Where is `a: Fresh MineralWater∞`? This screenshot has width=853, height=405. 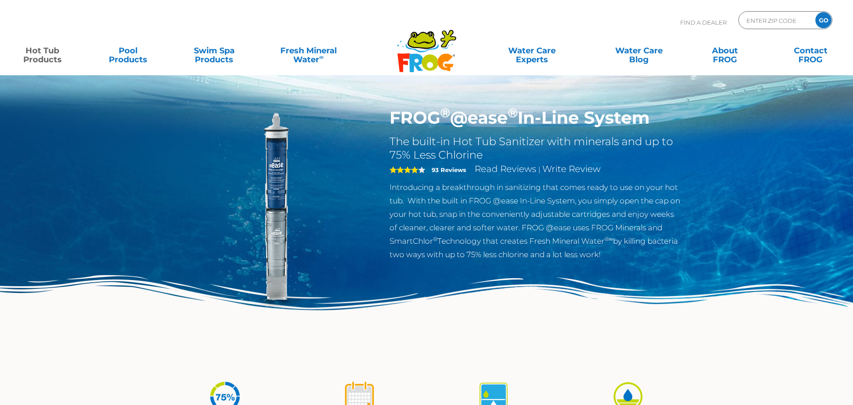 a: Fresh MineralWater∞ is located at coordinates (308, 51).